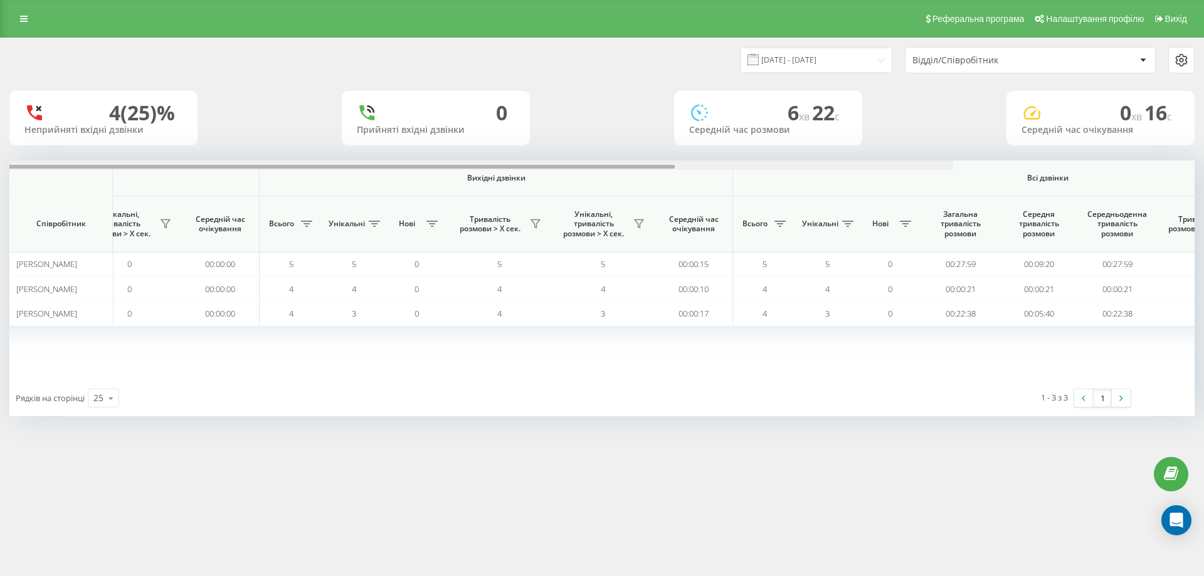 The image size is (1204, 576). What do you see at coordinates (1038, 224) in the screenshot?
I see `span: Середня тривалість розмови` at bounding box center [1038, 224].